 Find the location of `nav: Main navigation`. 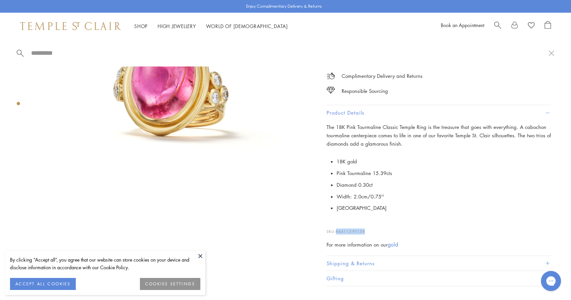

nav: Main navigation is located at coordinates (211, 26).